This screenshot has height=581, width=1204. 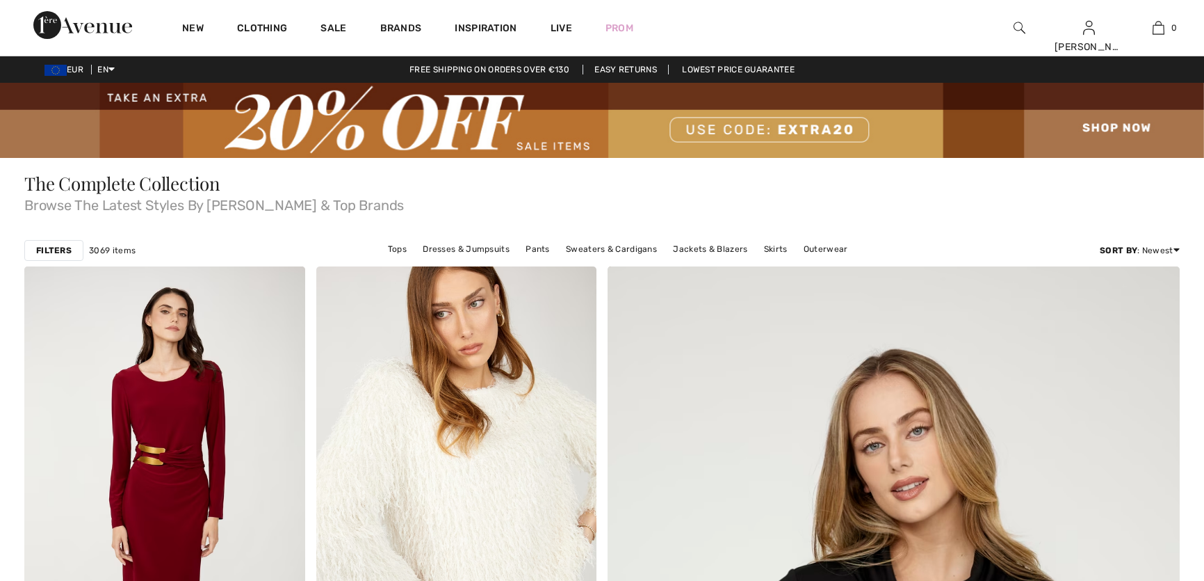 I want to click on img: My Info, so click(x=1089, y=28).